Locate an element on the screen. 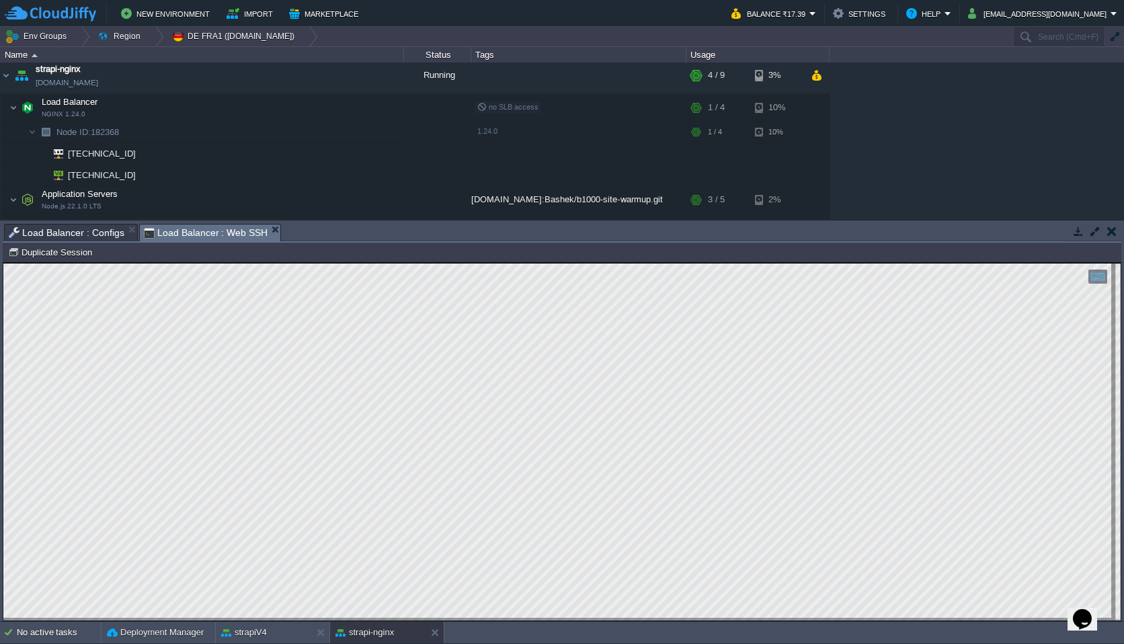 The image size is (1124, 644). div: No active tasks is located at coordinates (58, 632).